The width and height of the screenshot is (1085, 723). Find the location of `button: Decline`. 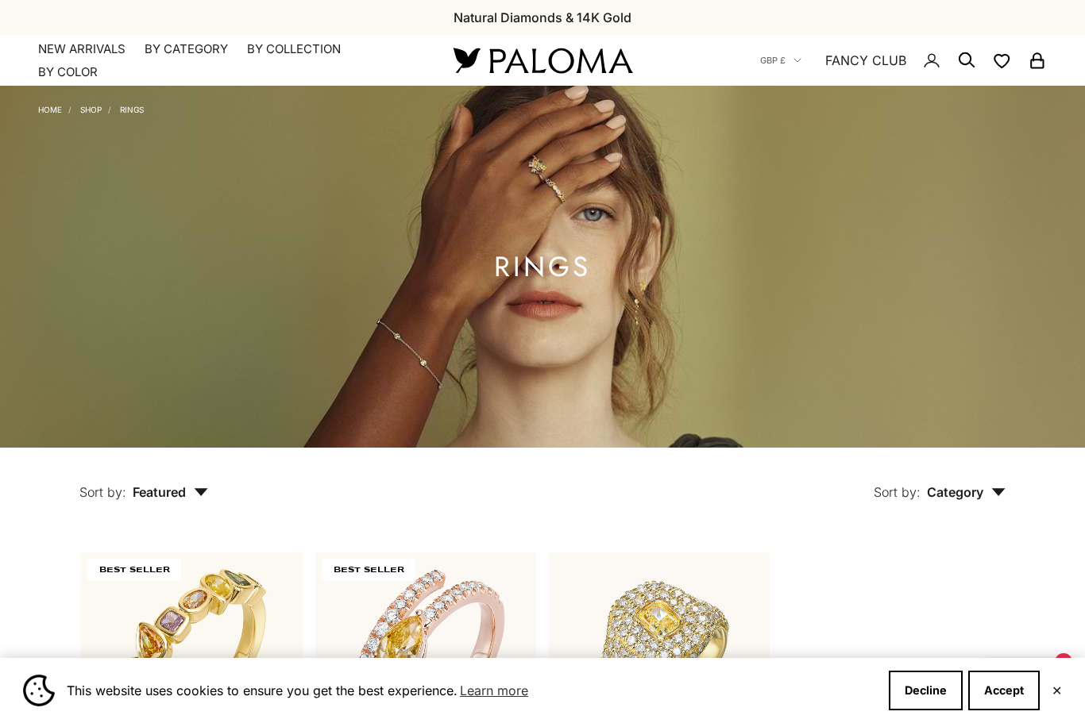

button: Decline is located at coordinates (925, 691).